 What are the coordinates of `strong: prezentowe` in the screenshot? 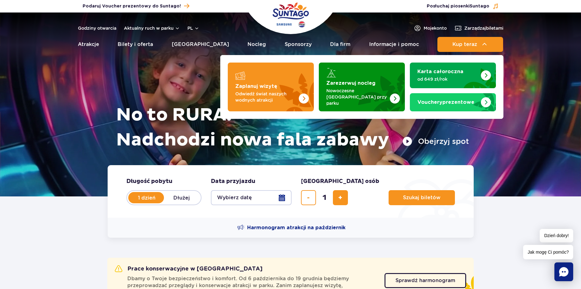 It's located at (446, 102).